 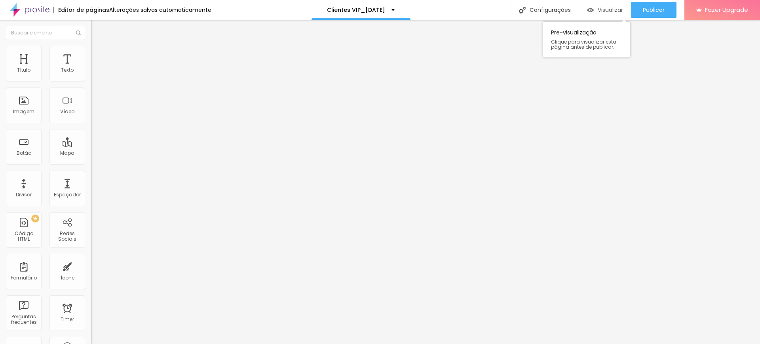 What do you see at coordinates (654, 10) in the screenshot?
I see `button: Publicar` at bounding box center [654, 10].